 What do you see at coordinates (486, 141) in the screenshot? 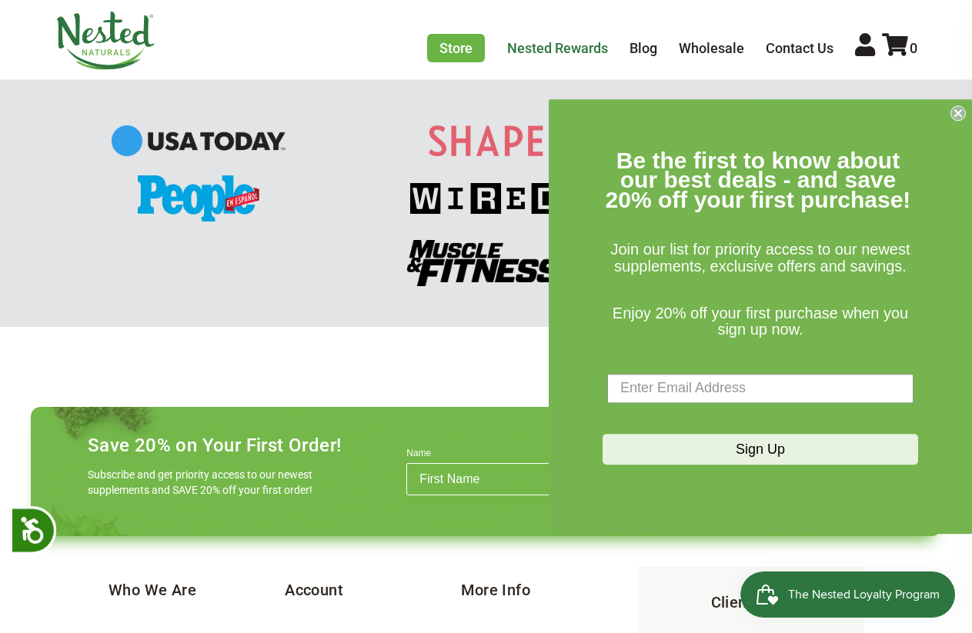
I see `img: Shape` at bounding box center [486, 141].